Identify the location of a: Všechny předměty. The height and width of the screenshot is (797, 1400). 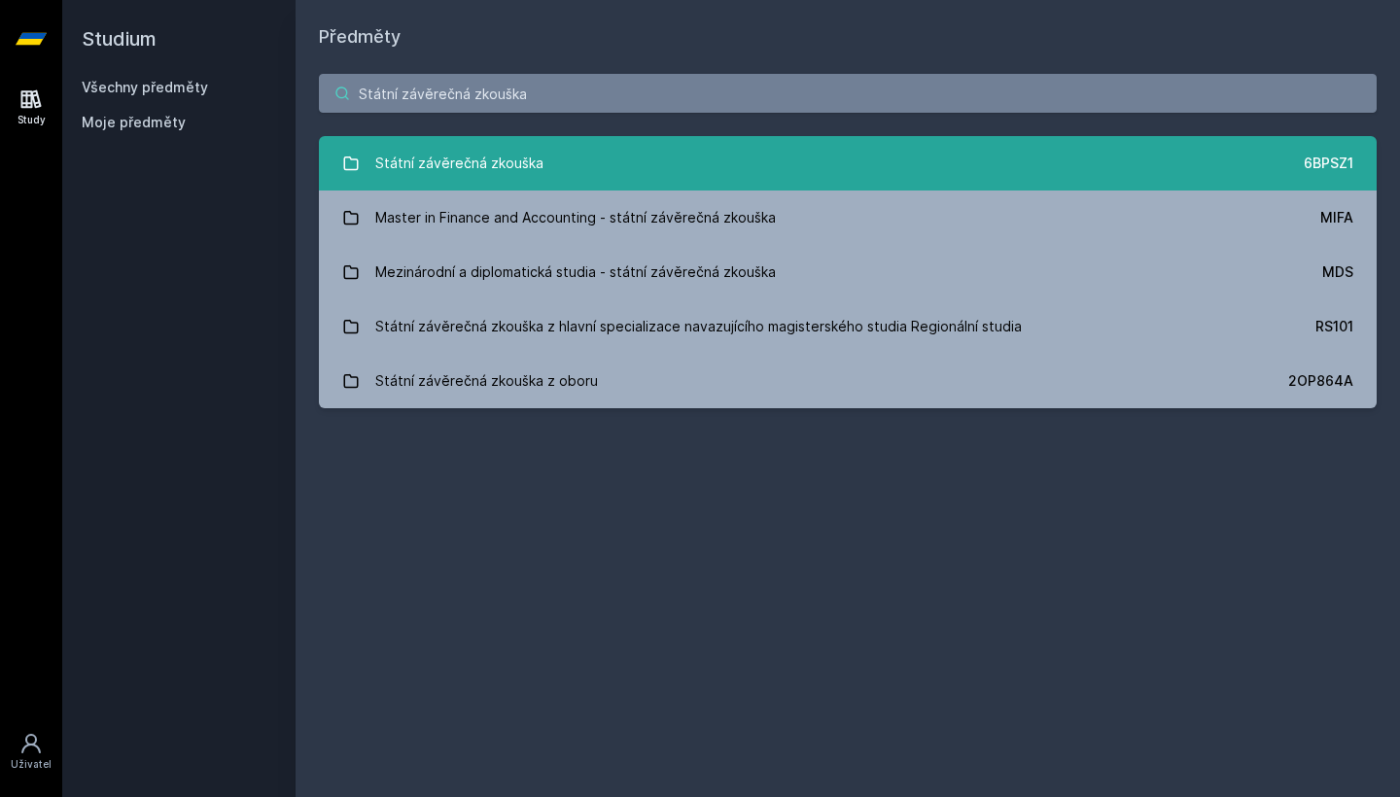
(145, 87).